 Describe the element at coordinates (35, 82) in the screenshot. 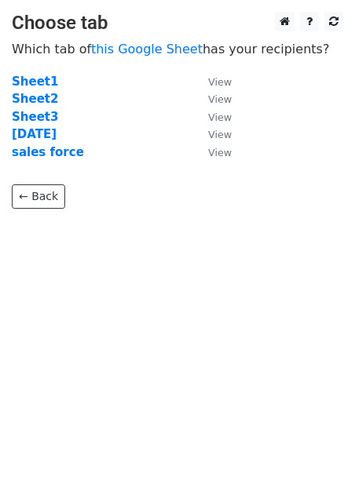

I see `a: Sheet1` at that location.